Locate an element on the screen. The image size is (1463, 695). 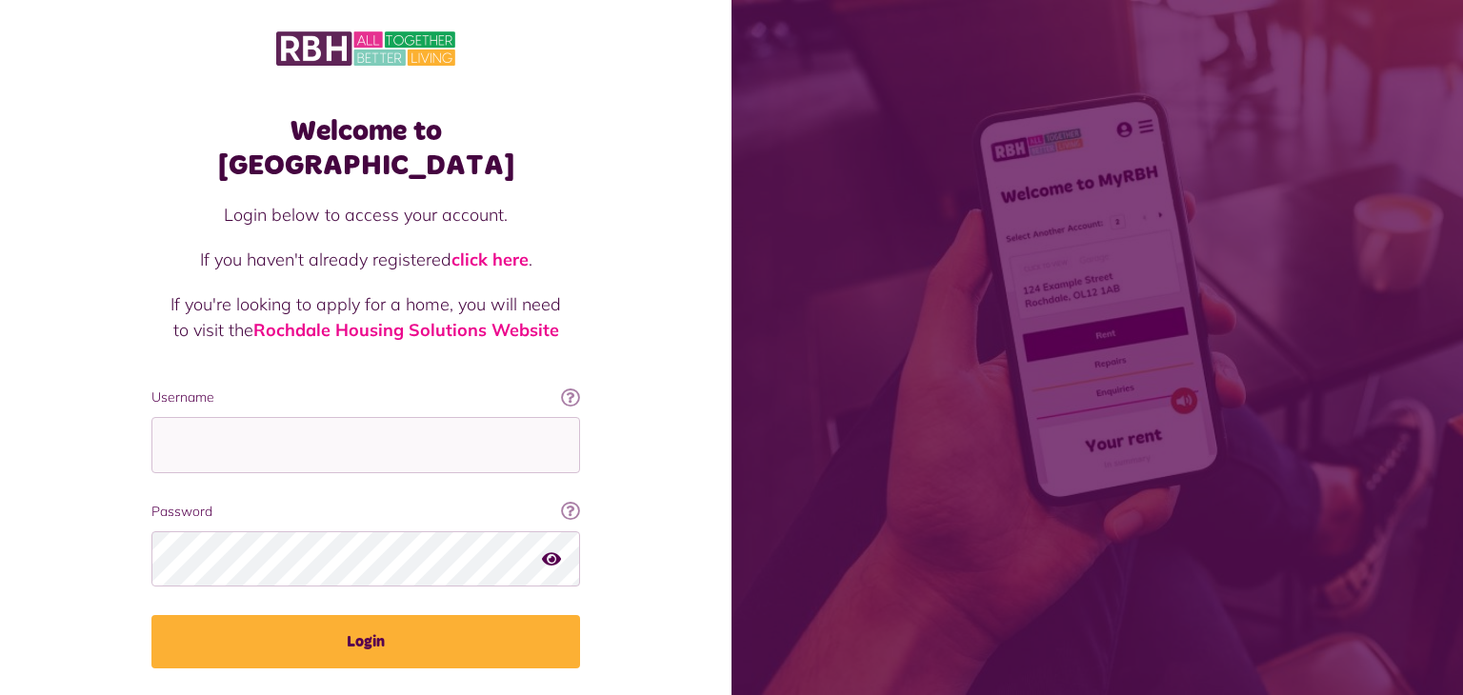
label: Password is located at coordinates (366, 511).